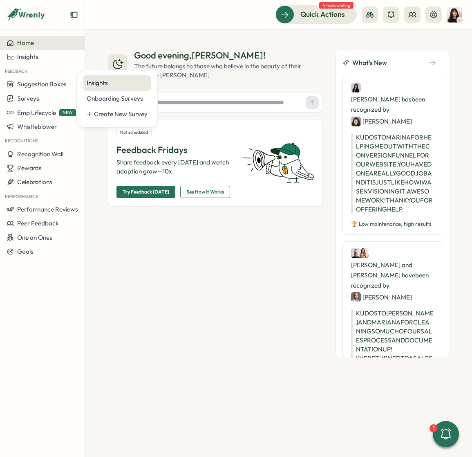 This screenshot has width=472, height=457. What do you see at coordinates (67, 112) in the screenshot?
I see `span: NEW` at bounding box center [67, 112].